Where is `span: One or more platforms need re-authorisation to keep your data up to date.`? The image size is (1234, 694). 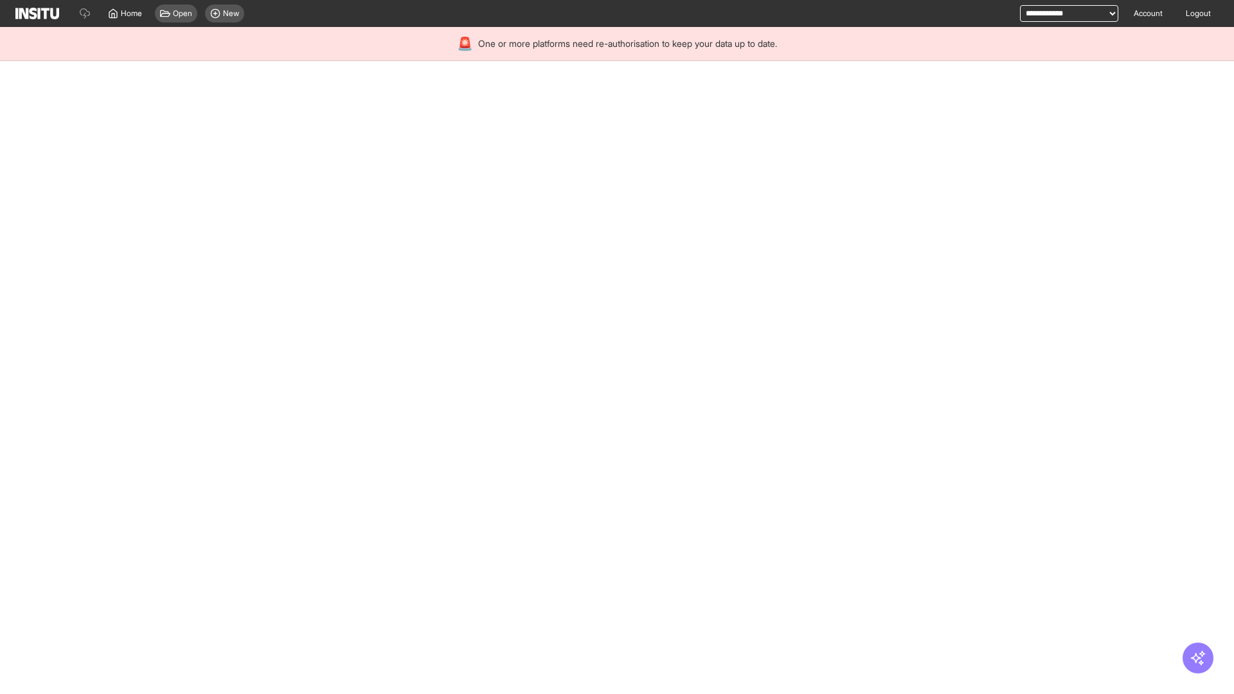
span: One or more platforms need re-authorisation to keep your data up to date. is located at coordinates (627, 44).